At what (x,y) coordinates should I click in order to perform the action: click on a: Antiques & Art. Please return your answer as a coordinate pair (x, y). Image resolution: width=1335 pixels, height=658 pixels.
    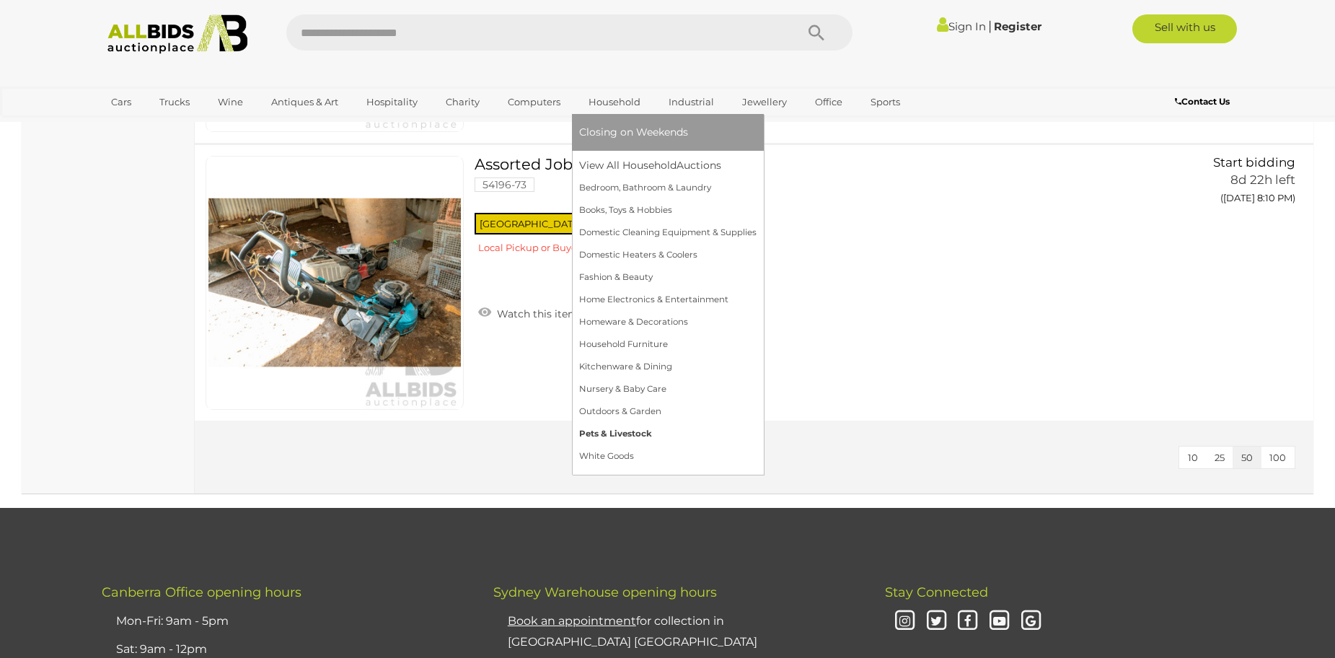
    Looking at the image, I should click on (304, 102).